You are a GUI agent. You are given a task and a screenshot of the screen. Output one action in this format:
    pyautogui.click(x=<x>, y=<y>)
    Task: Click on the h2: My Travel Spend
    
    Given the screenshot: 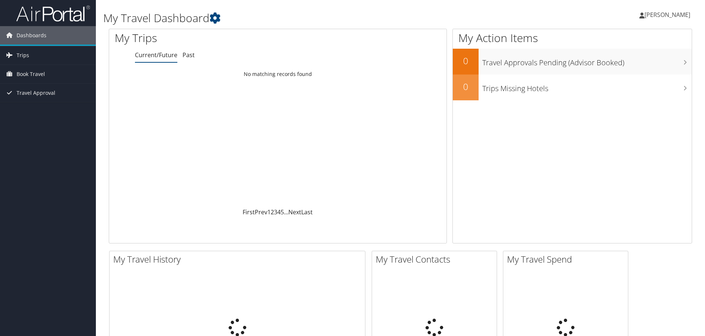 What is the action you would take?
    pyautogui.click(x=568, y=259)
    